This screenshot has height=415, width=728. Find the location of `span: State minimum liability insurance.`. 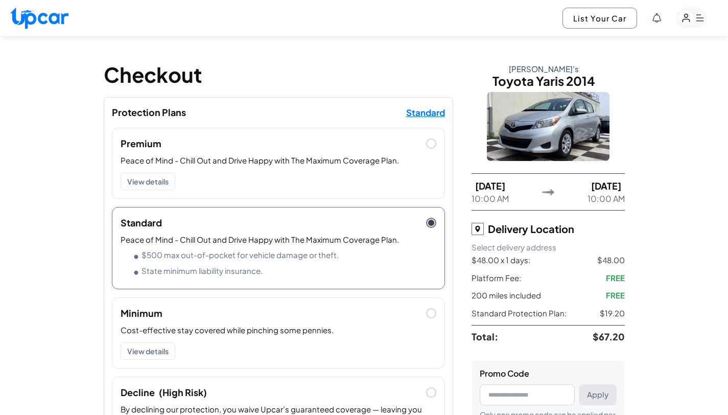

span: State minimum liability insurance. is located at coordinates (202, 271).